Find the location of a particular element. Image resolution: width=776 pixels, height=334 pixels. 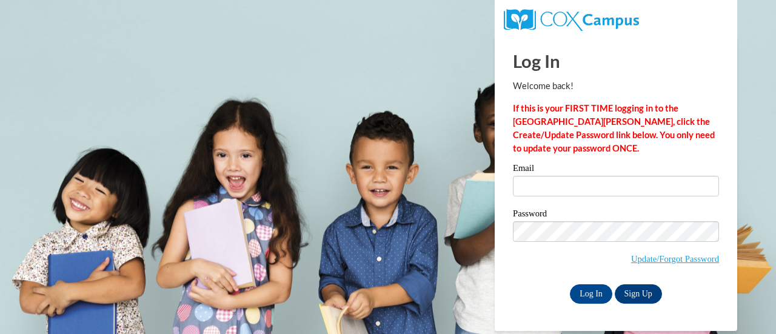

h1: Log In is located at coordinates (616, 61).